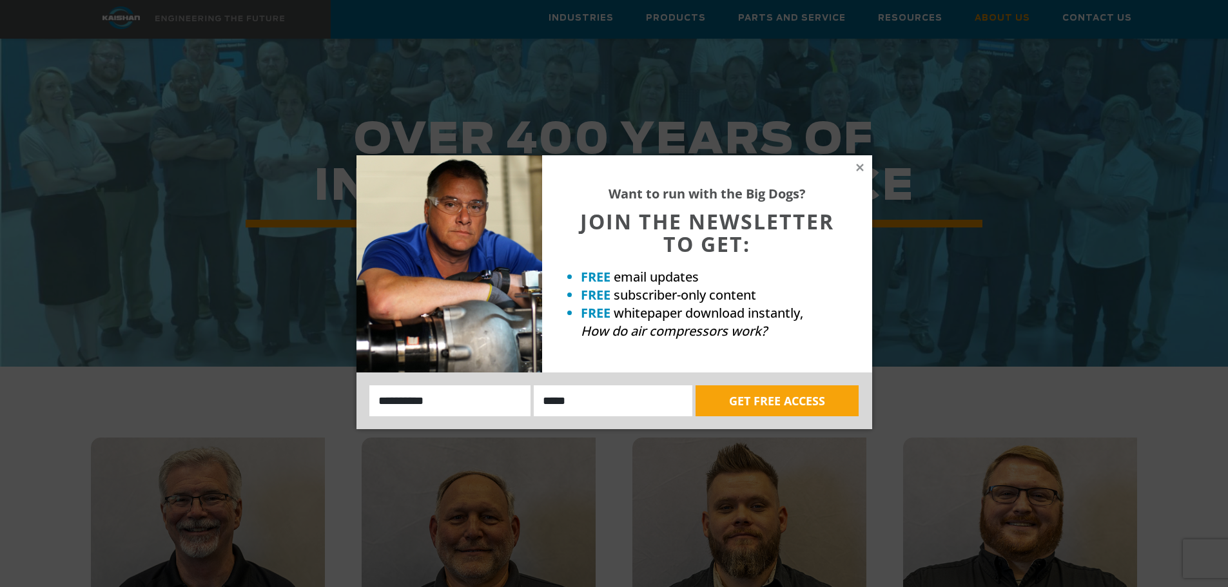 The image size is (1228, 587). I want to click on span: JOIN THE NEWSLETTER TO GET:, so click(707, 233).